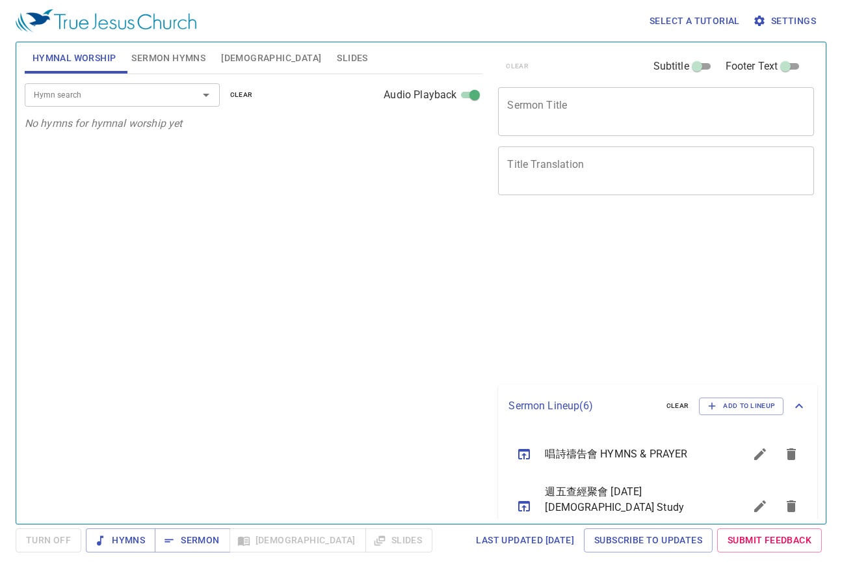 This screenshot has height=570, width=842. Describe the element at coordinates (582, 406) in the screenshot. I see `p: Sermon Lineup ( 6 )` at that location.